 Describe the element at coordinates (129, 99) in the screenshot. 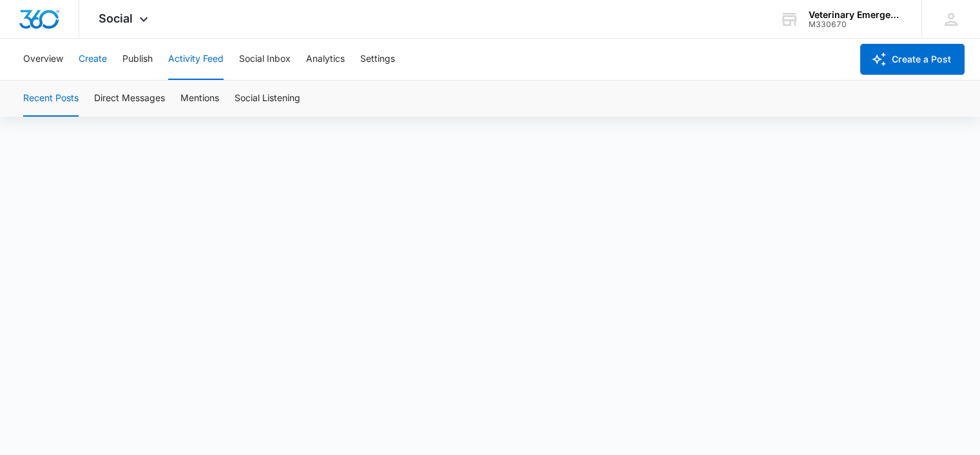

I see `button: Direct Messages` at that location.